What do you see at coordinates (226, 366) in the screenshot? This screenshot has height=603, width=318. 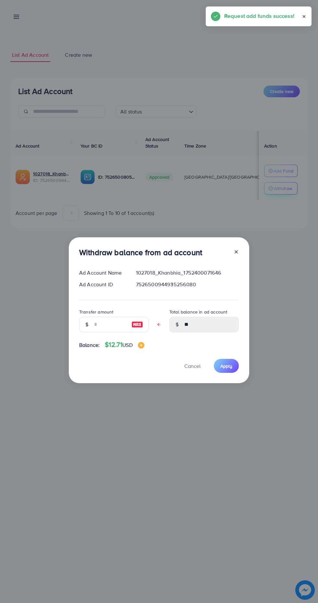 I see `button: Apply` at bounding box center [226, 366].